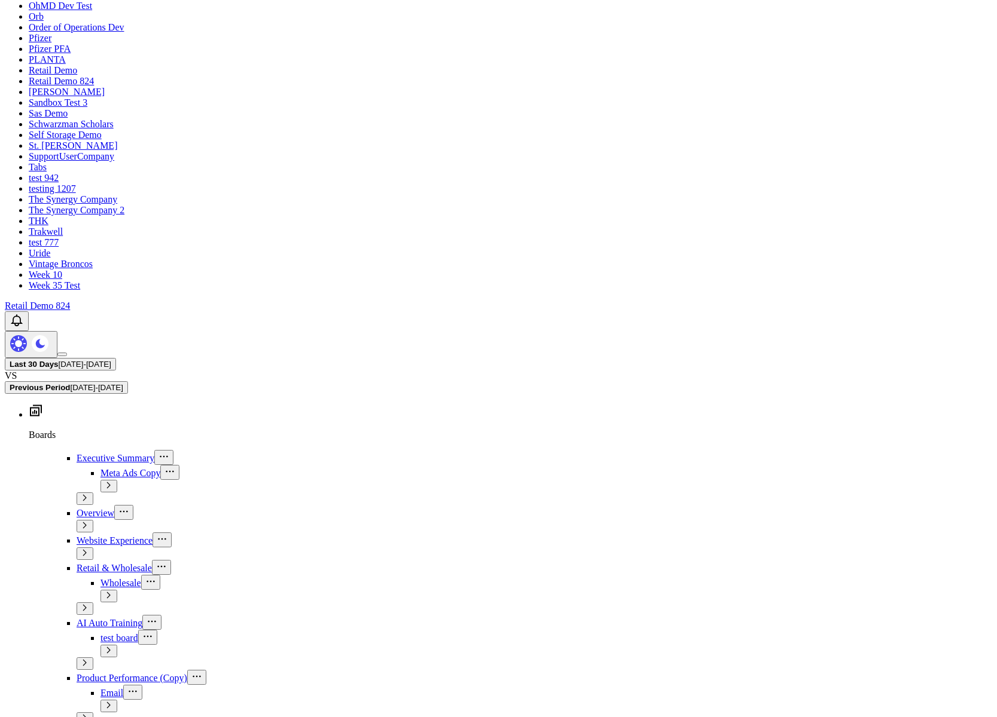 Image resolution: width=997 pixels, height=717 pixels. Describe the element at coordinates (77, 27) in the screenshot. I see `a: Order of Operations Dev` at that location.